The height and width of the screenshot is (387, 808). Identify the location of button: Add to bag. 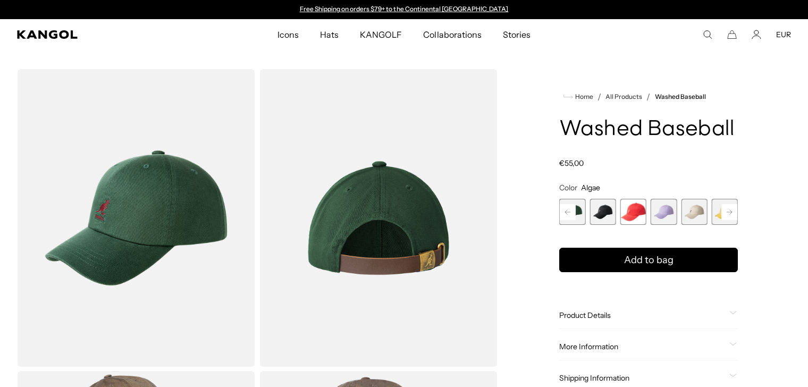
(648, 260).